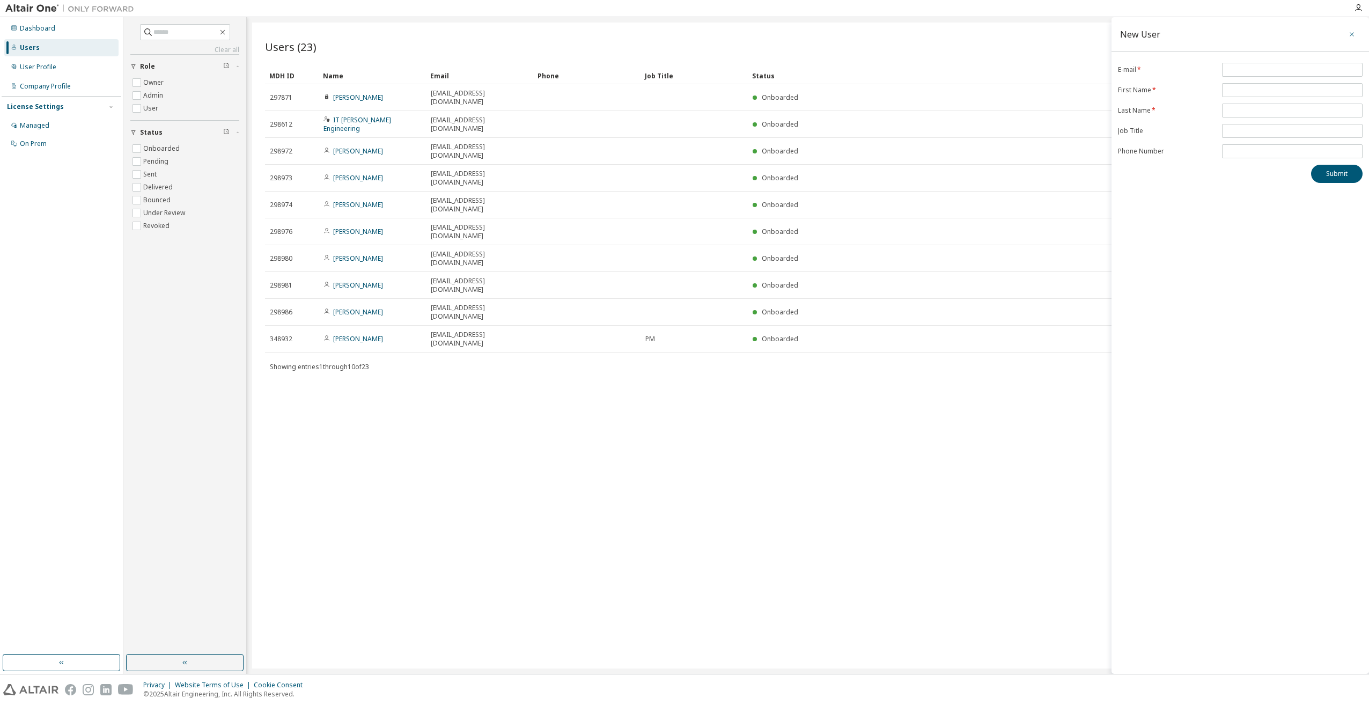  Describe the element at coordinates (151, 133) in the screenshot. I see `span: Status` at that location.